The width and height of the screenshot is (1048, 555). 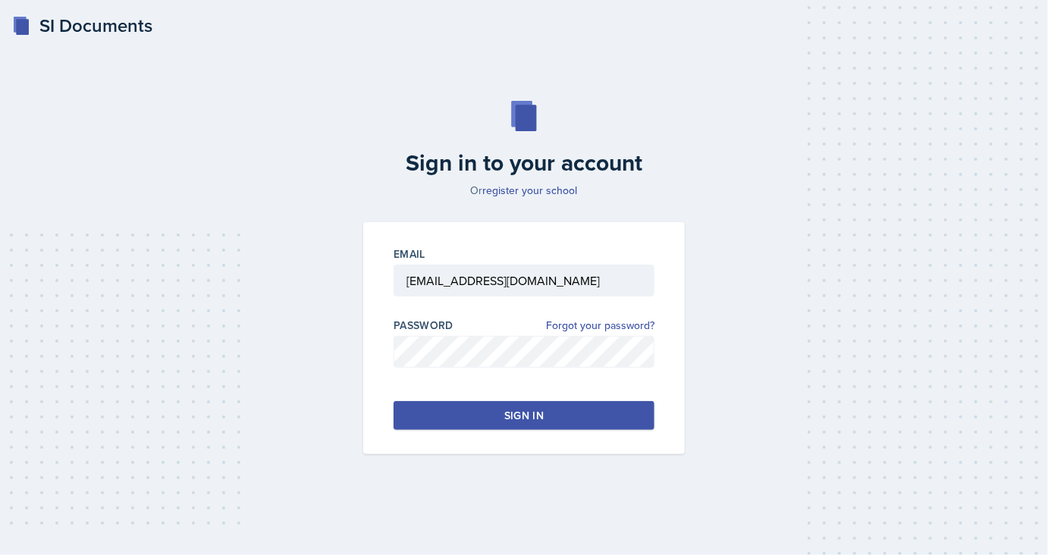 What do you see at coordinates (410, 254) in the screenshot?
I see `label: Email` at bounding box center [410, 254].